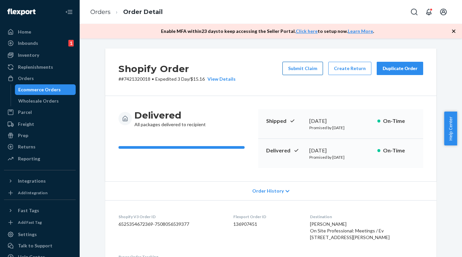 The image size is (462, 257). I want to click on a: Wholesale Orders, so click(45, 101).